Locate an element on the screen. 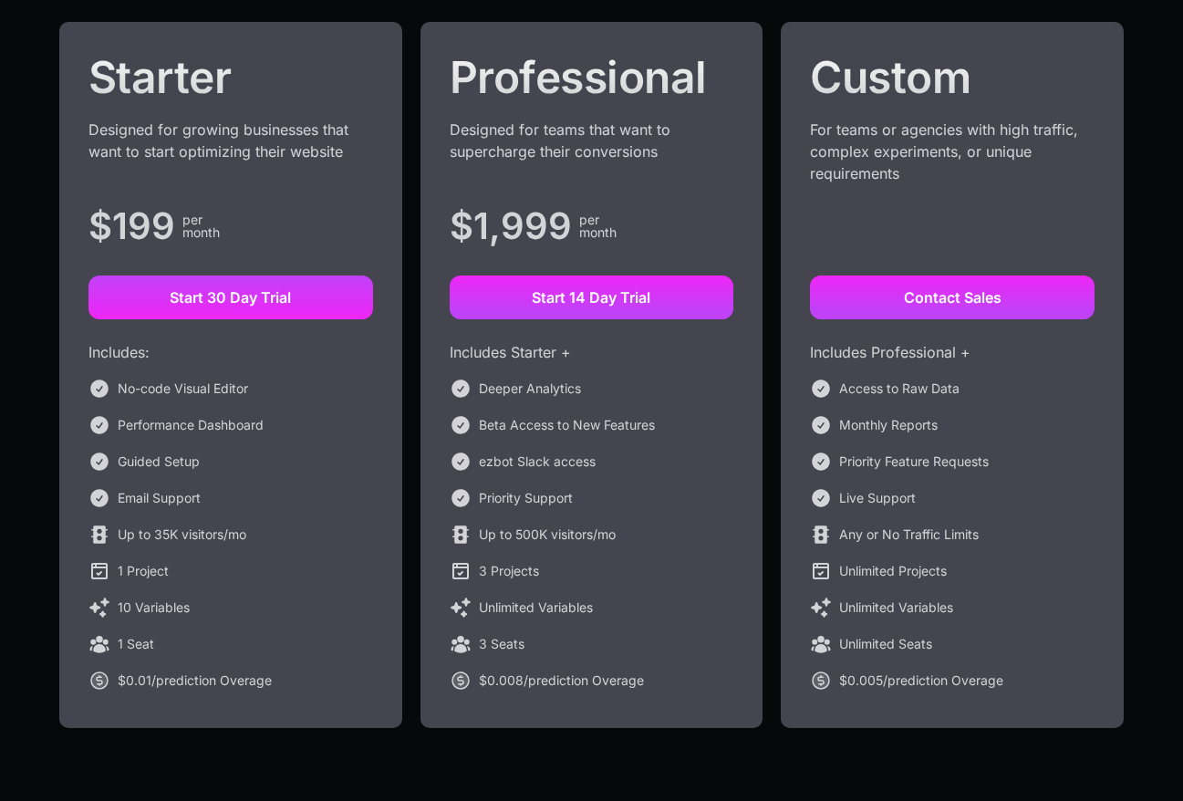 The height and width of the screenshot is (801, 1183). a: Start 30 Day Trial is located at coordinates (231, 297).